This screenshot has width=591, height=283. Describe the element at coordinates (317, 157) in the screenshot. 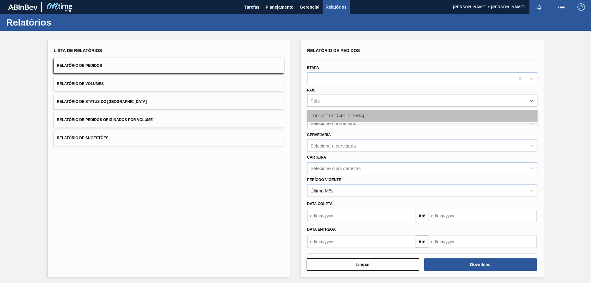

I see `label: Carteira` at that location.